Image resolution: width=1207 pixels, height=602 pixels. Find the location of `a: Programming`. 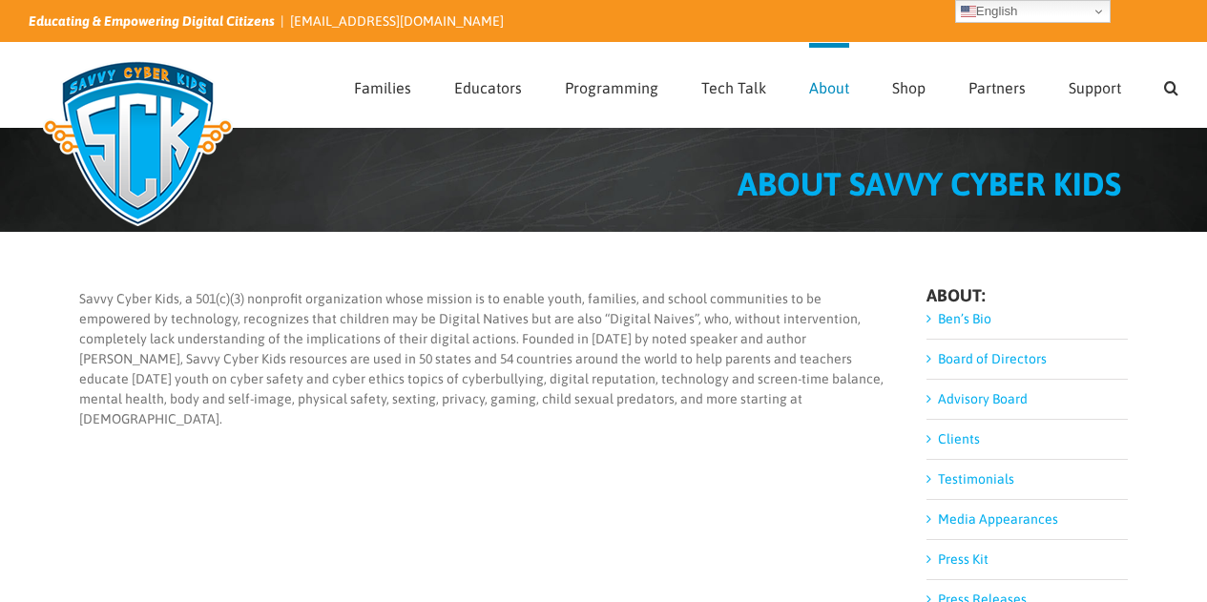

a: Programming is located at coordinates (612, 85).